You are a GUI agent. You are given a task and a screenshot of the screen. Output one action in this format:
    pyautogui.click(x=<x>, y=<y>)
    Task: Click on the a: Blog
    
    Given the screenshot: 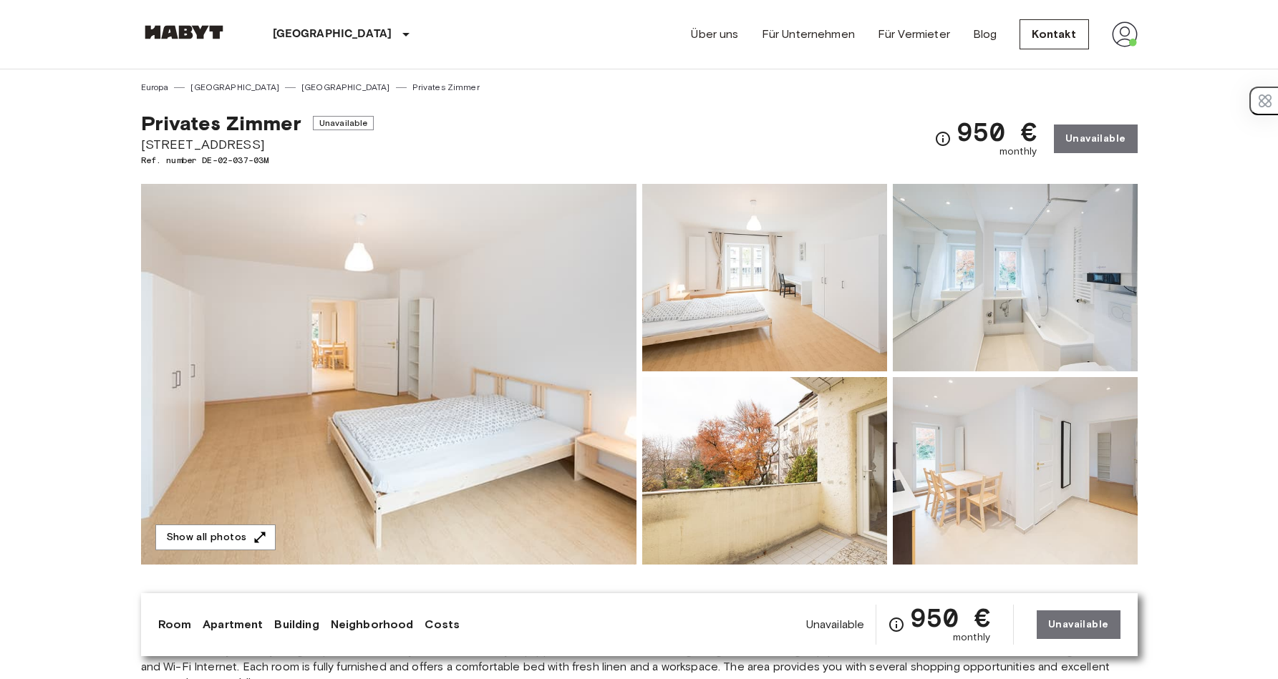 What is the action you would take?
    pyautogui.click(x=985, y=34)
    